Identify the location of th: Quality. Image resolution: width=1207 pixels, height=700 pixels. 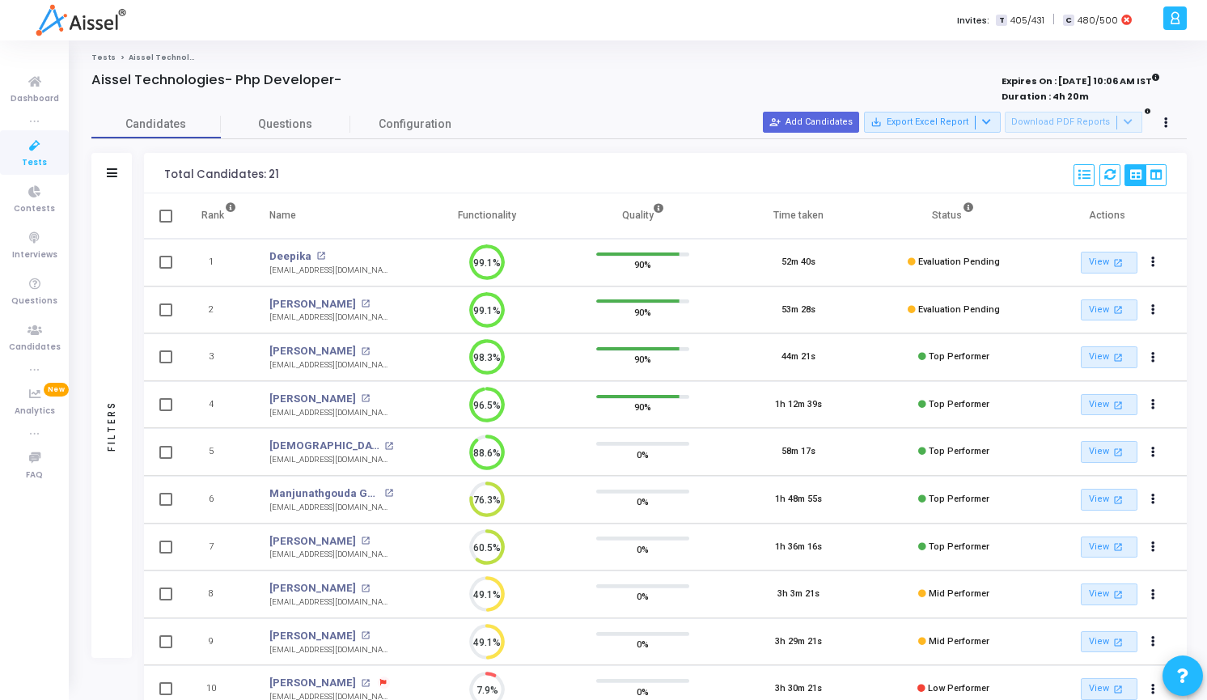
(642, 216).